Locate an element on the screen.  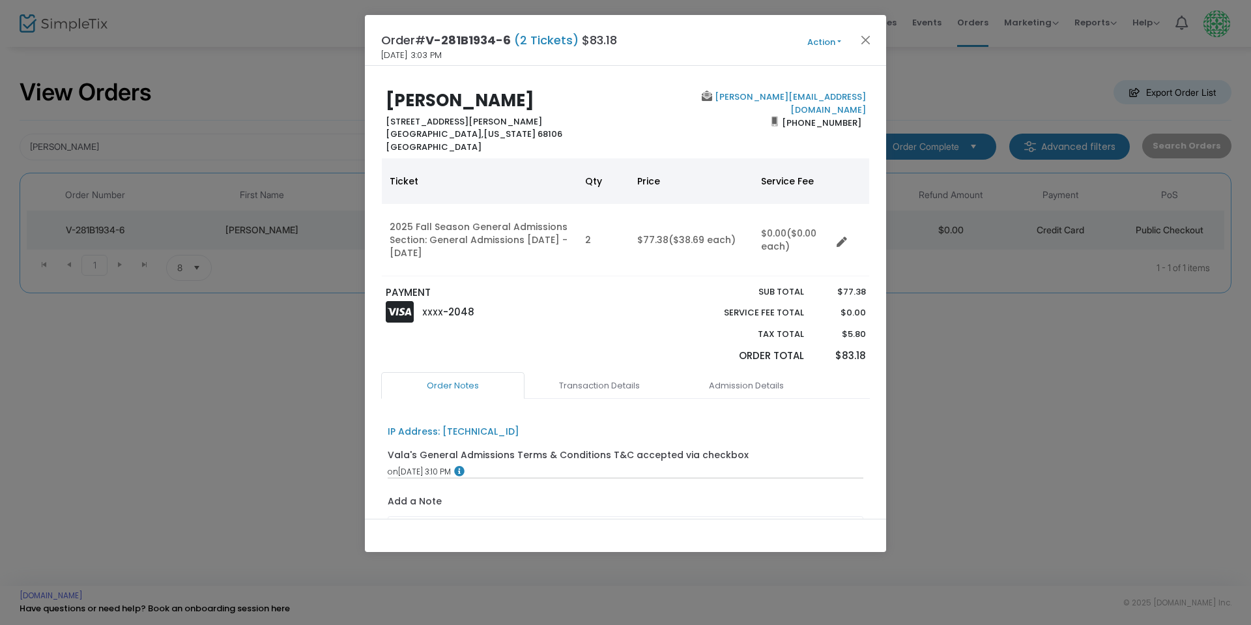
td: $0.00 is located at coordinates (792, 240).